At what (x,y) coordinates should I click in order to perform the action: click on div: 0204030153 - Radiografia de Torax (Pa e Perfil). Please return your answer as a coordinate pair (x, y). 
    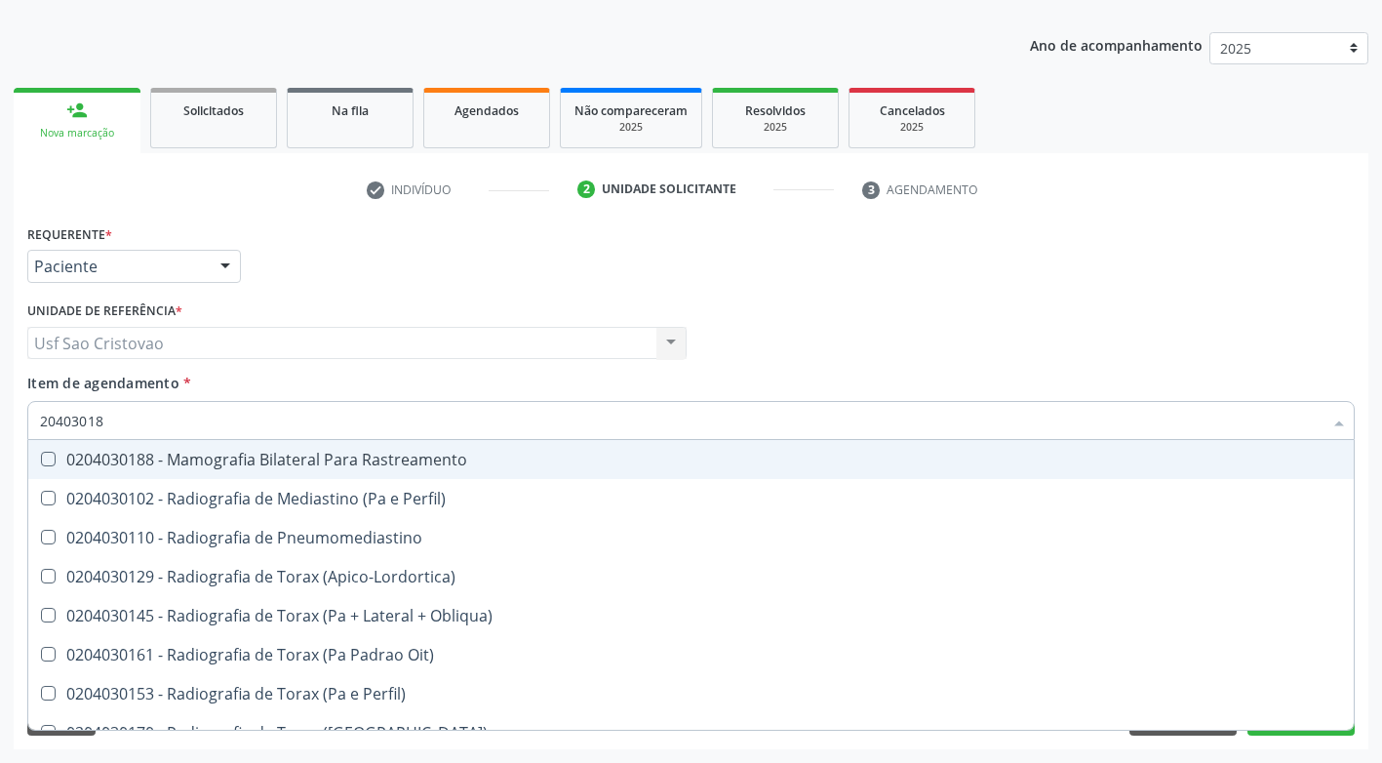
    Looking at the image, I should click on (690, 693).